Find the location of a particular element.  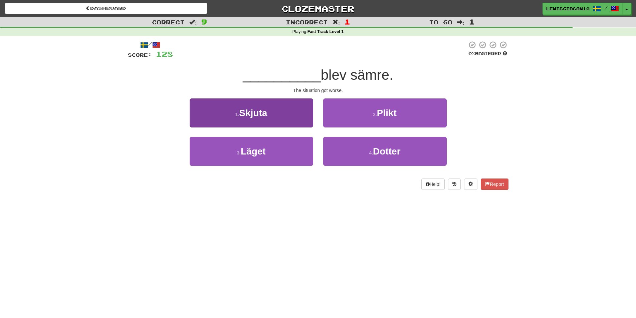

a: Dashboard is located at coordinates (106, 8).